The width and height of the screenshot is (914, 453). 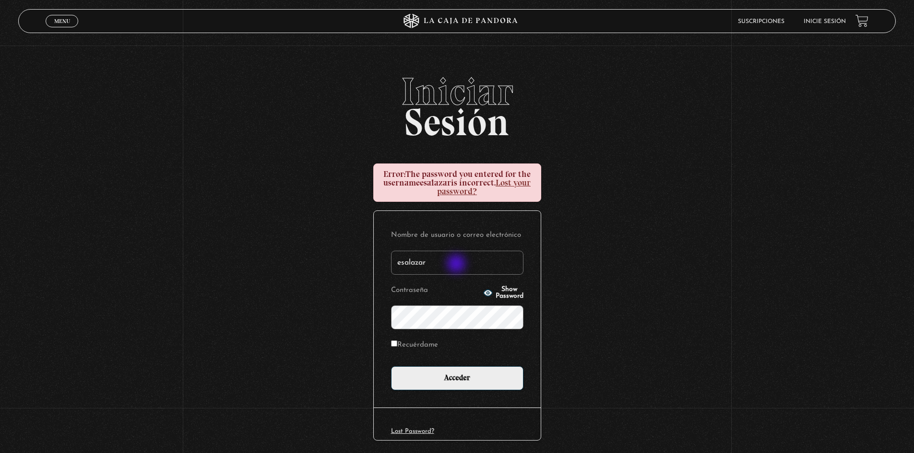 I want to click on label: Recuérdame, so click(x=414, y=345).